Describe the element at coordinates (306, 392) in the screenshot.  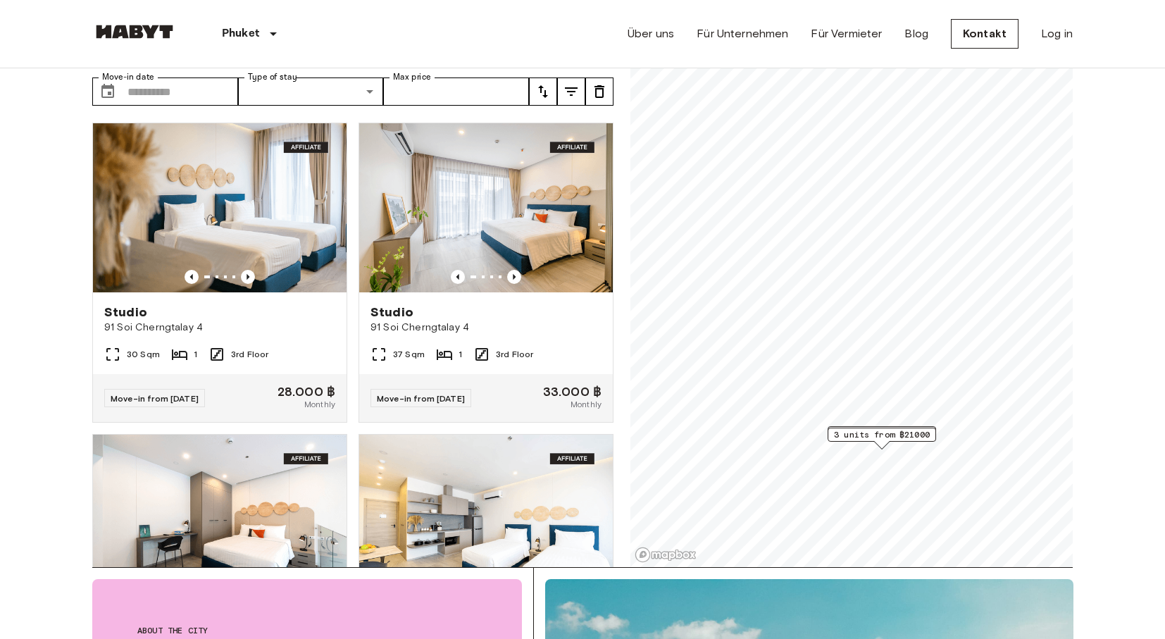
I see `span: 28.000 ฿` at that location.